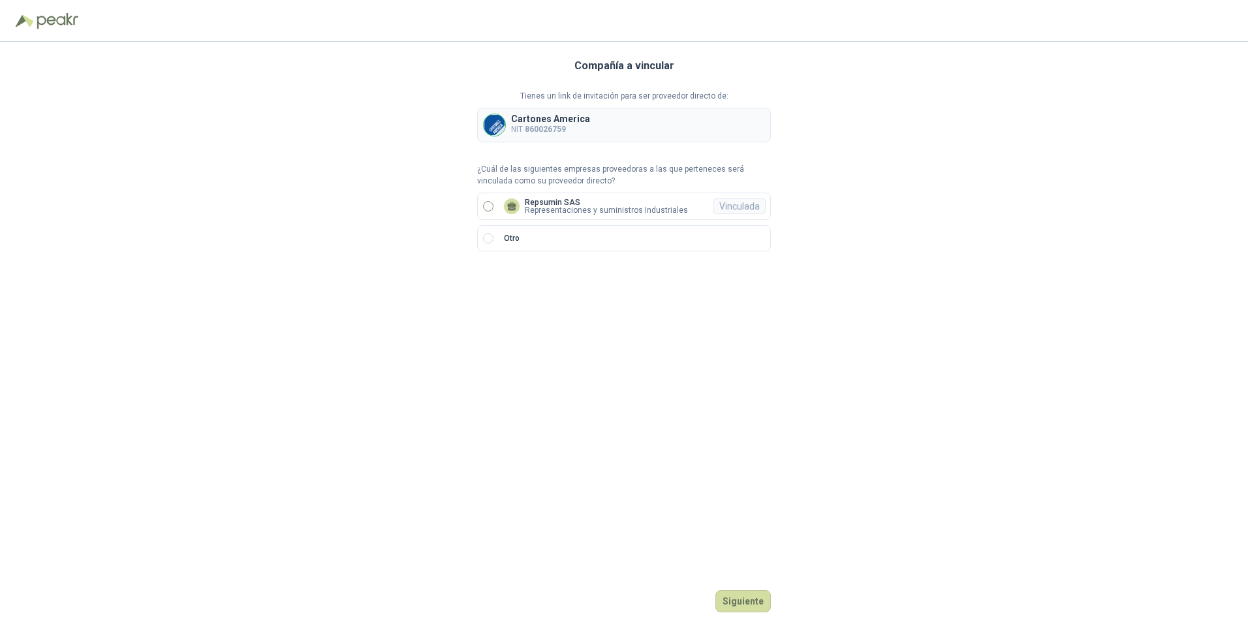 The image size is (1248, 628). I want to click on b: 860026759, so click(545, 129).